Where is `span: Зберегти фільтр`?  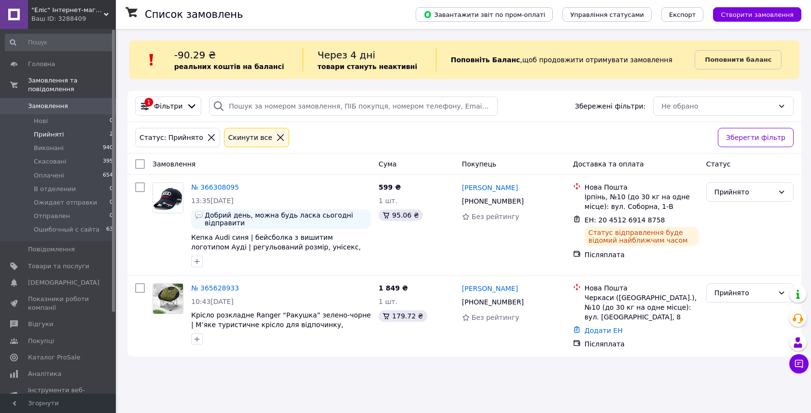
span: Зберегти фільтр is located at coordinates (756, 138).